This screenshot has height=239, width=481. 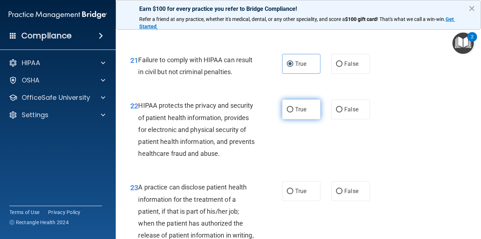 What do you see at coordinates (196, 129) in the screenshot?
I see `span: HIPAA protects the privacy and security of patient health information, provides for electronic an...` at bounding box center [196, 129].